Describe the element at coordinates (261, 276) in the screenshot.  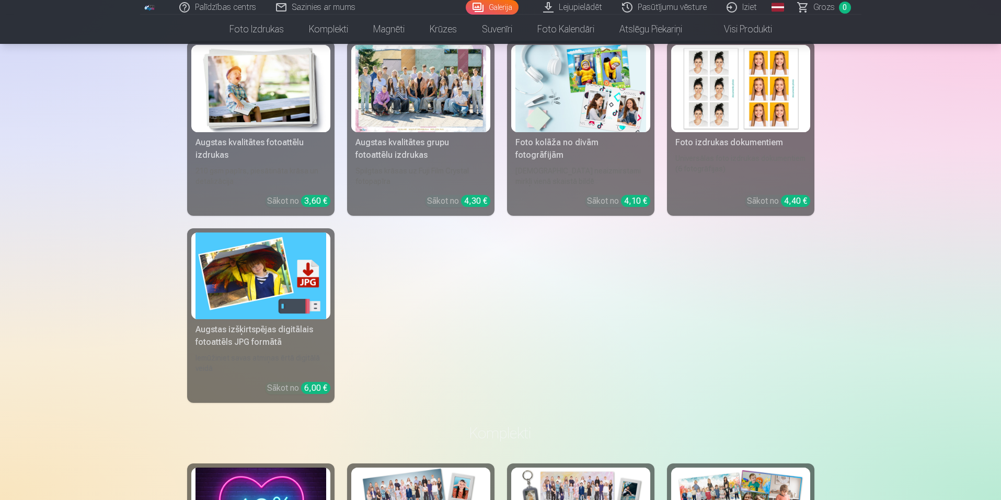
I see `img: Augstas izšķirtspējas digitālais fotoattēls JPG formātā` at that location.